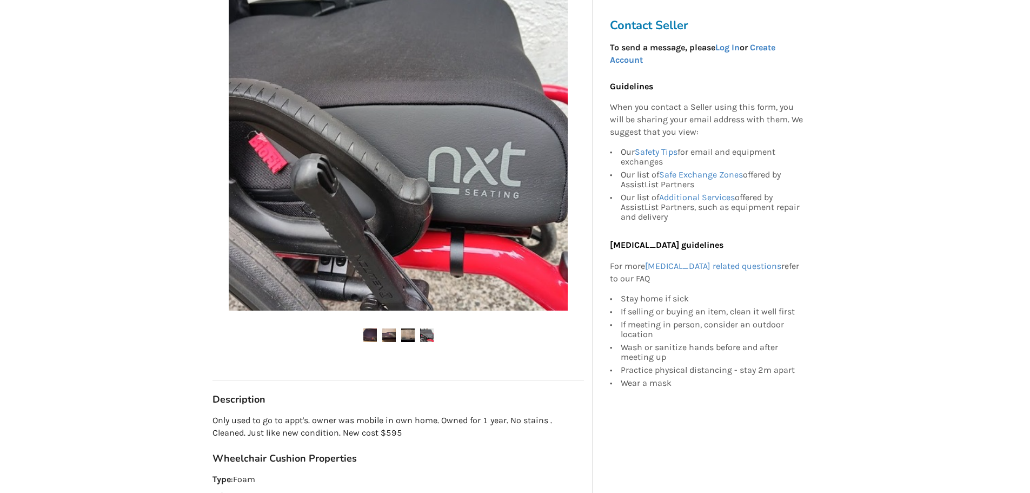 The width and height of the screenshot is (1030, 493). Describe the element at coordinates (709, 25) in the screenshot. I see `h3: Contact Seller` at that location.